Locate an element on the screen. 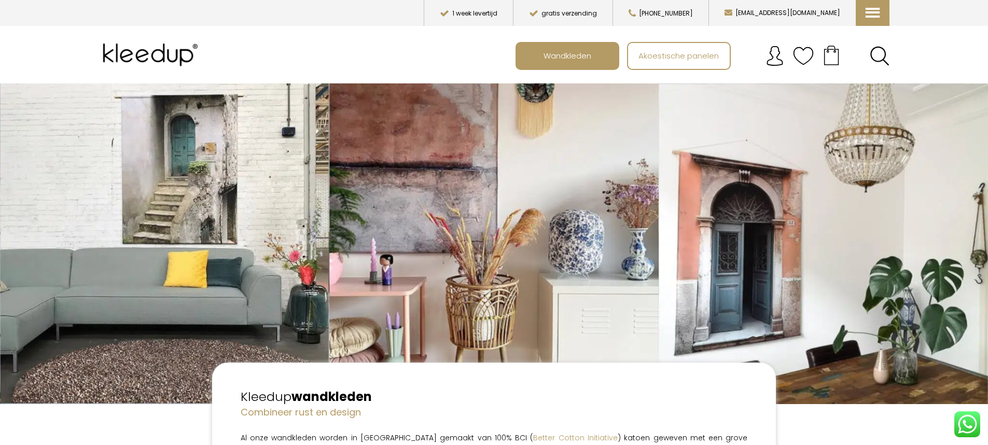  h4: Combineer rust en design is located at coordinates (494, 412).